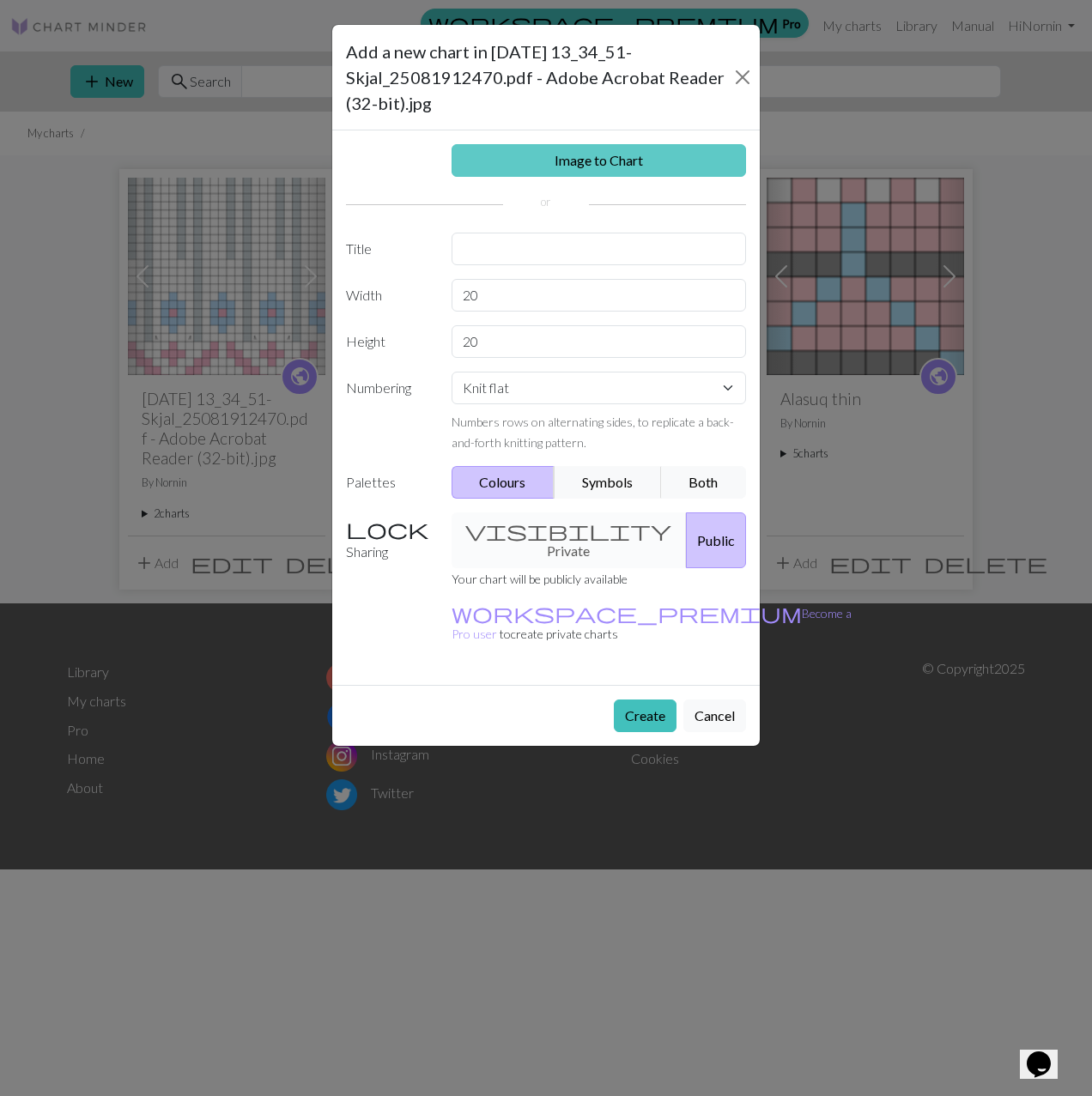  What do you see at coordinates (503, 483) in the screenshot?
I see `button: Colours` at bounding box center [503, 483].